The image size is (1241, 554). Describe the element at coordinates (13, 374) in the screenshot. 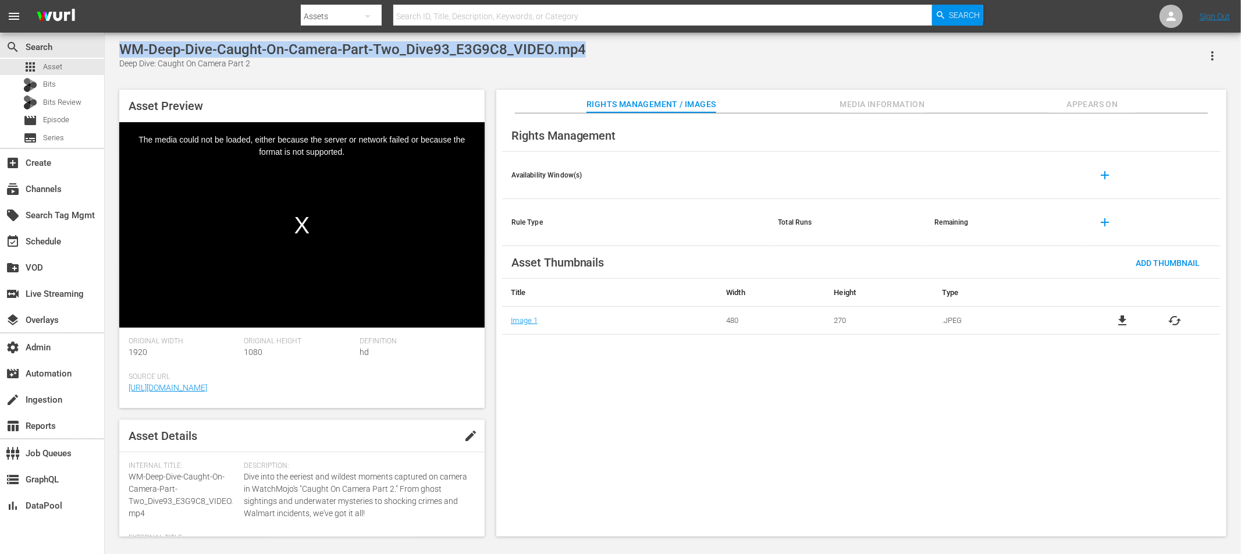

I see `span: Automation` at that location.